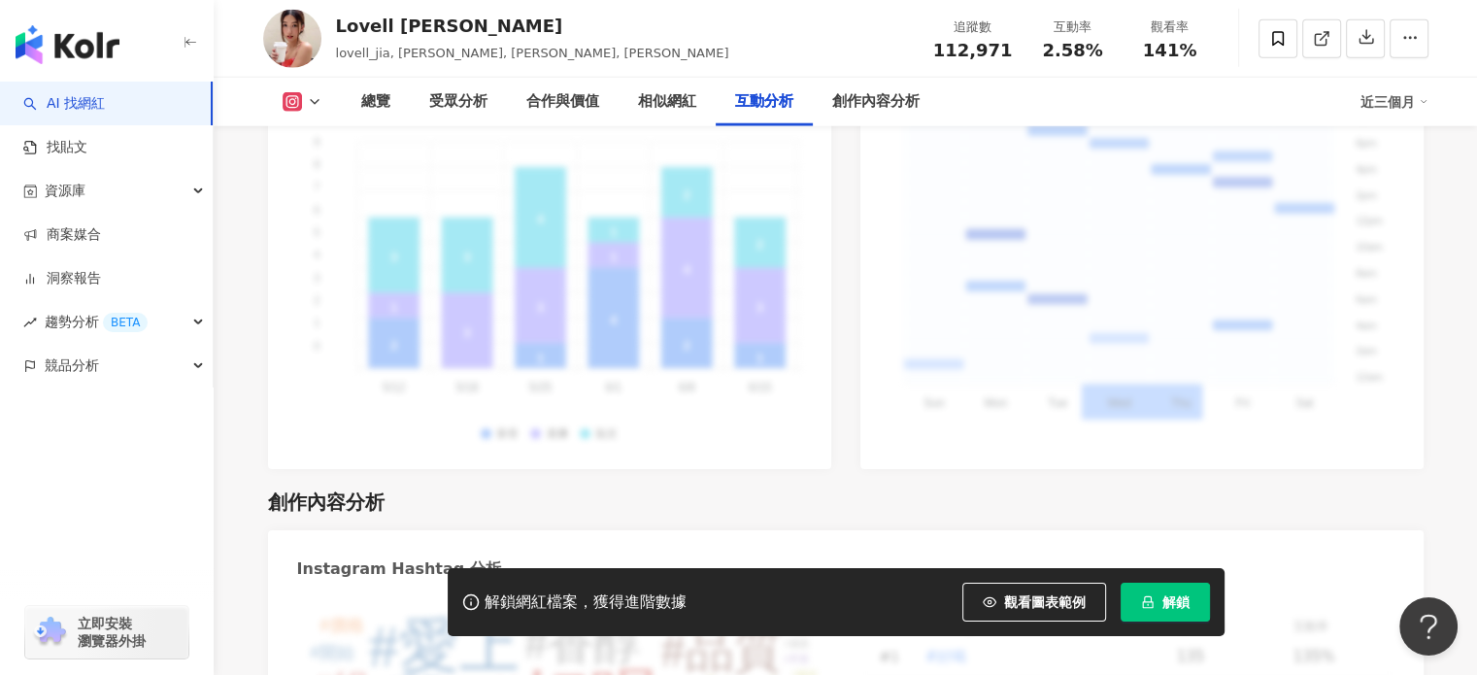  Describe the element at coordinates (55, 148) in the screenshot. I see `a: 找貼文` at that location.